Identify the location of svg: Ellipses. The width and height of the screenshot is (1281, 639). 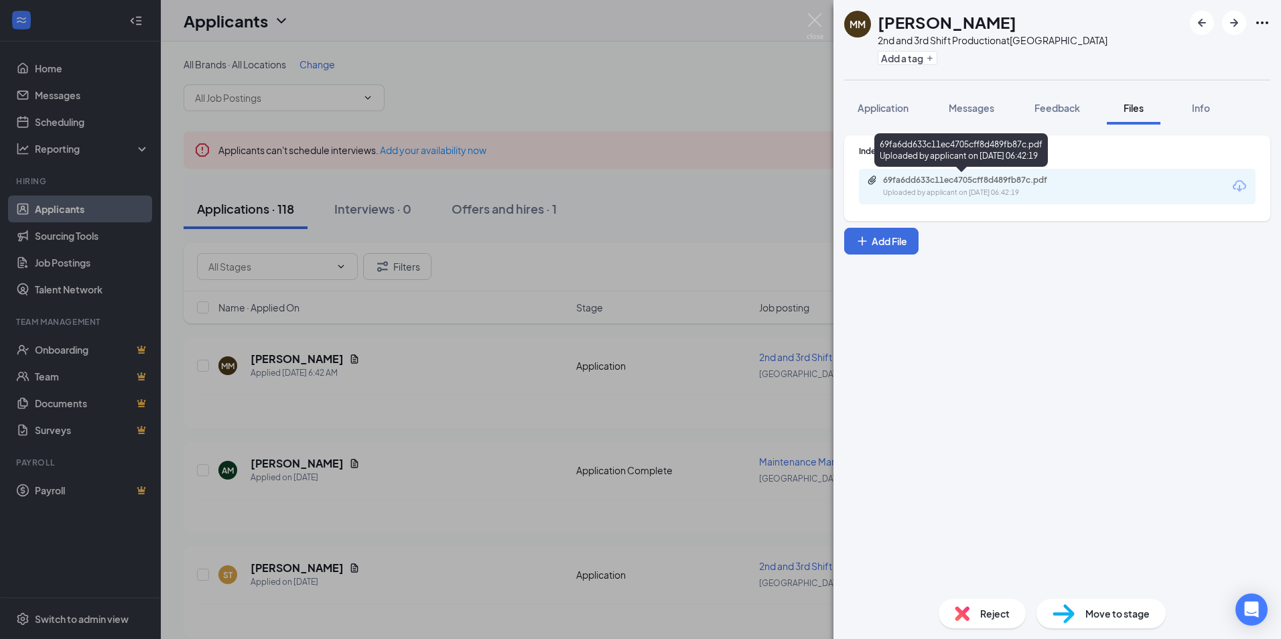
(1262, 23).